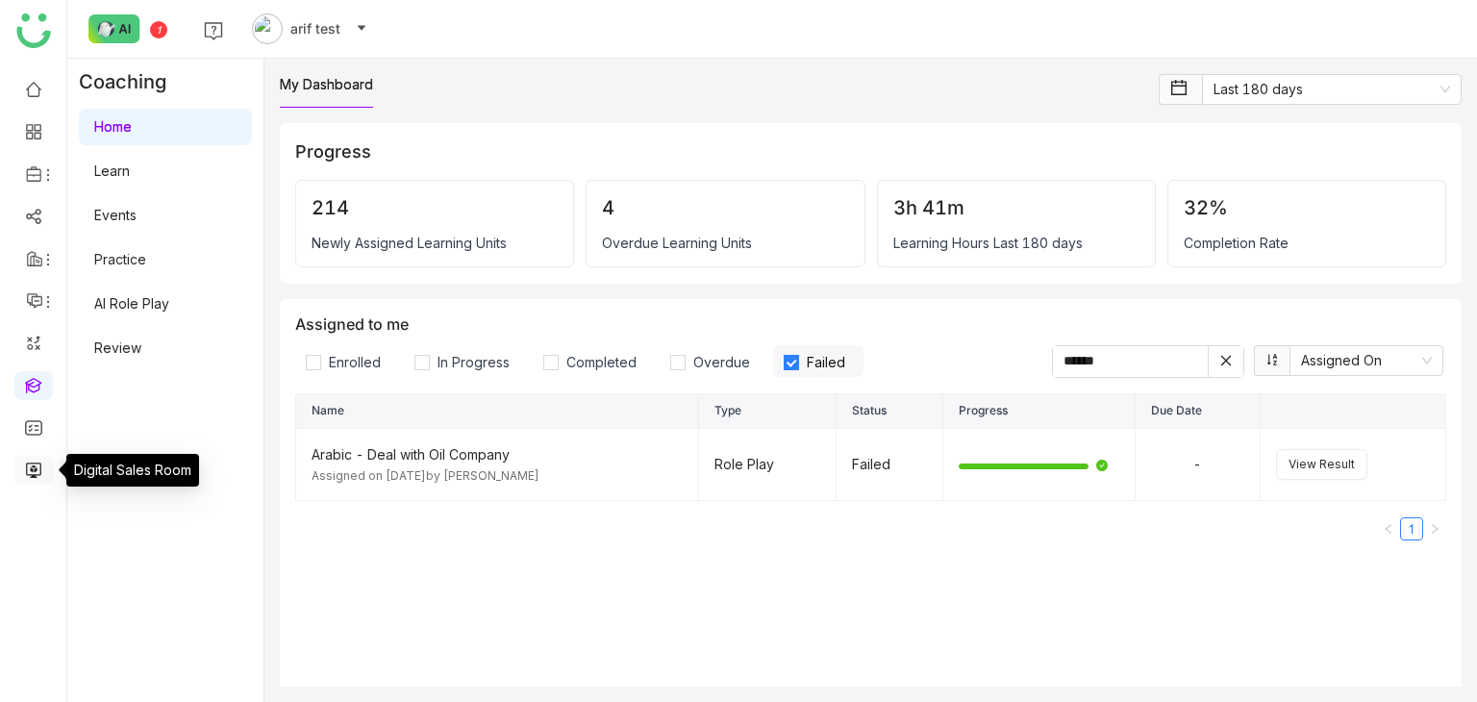 The image size is (1477, 702). I want to click on div: Arabic - Deal with Oil Company, so click(497, 455).